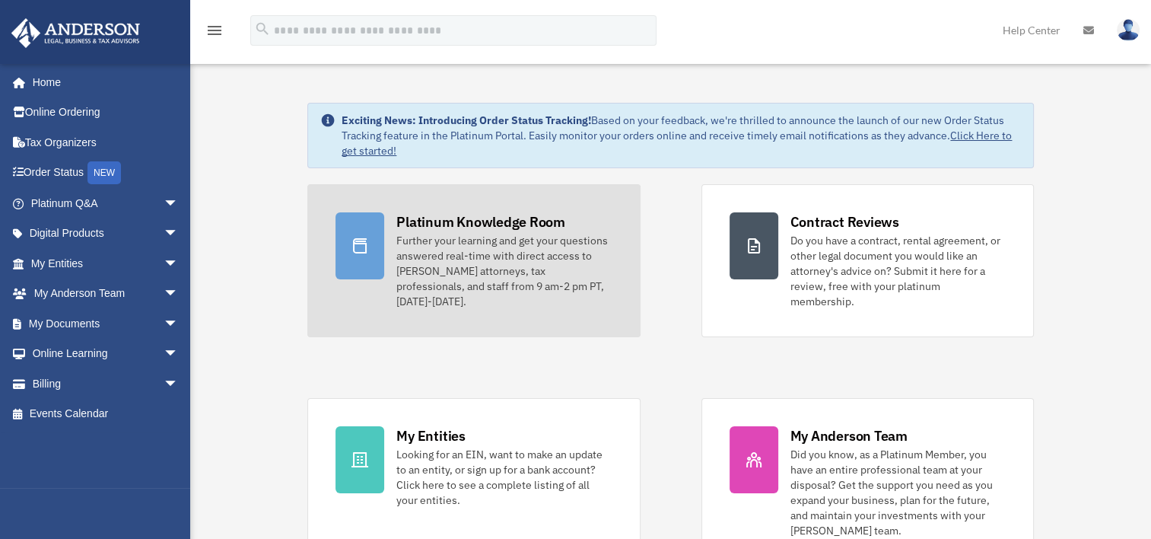  Describe the element at coordinates (106, 203) in the screenshot. I see `a: Platinum Q&Aarrow_drop_down` at that location.